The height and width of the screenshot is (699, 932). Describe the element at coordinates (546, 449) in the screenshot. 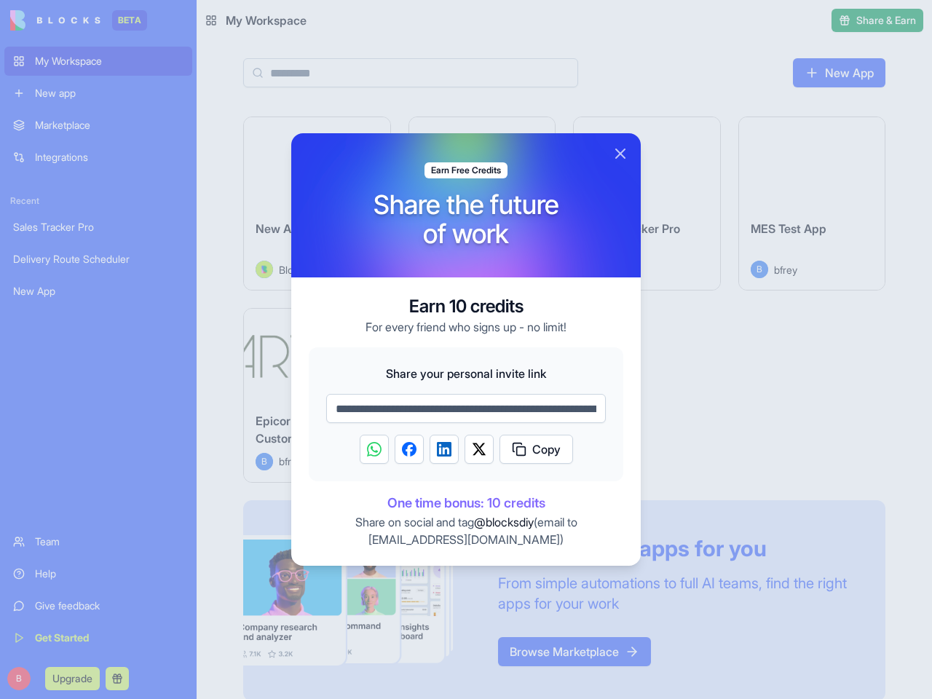

I see `span: Copy` at that location.